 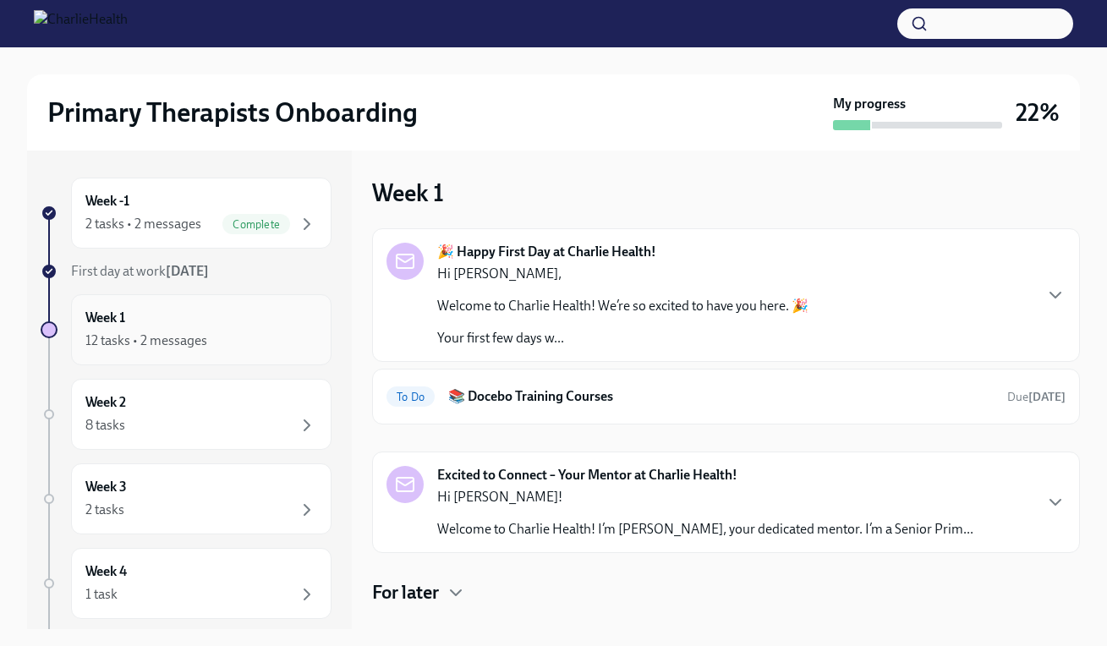 I want to click on span: Due, so click(x=1036, y=397).